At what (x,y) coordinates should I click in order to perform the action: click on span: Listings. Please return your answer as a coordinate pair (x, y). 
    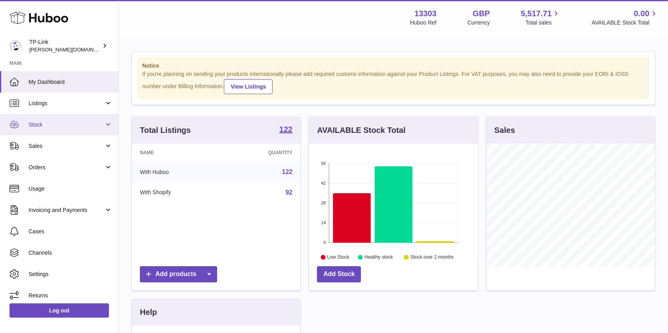
    Looking at the image, I should click on (66, 103).